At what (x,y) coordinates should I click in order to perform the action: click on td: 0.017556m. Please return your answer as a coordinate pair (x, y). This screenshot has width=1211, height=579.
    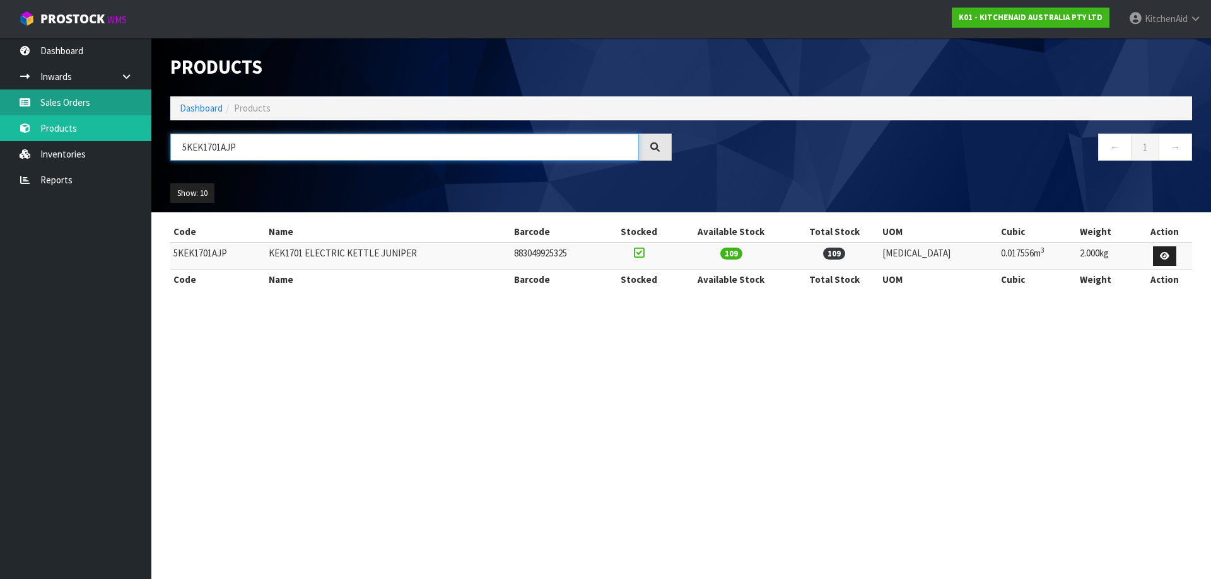
    Looking at the image, I should click on (1037, 256).